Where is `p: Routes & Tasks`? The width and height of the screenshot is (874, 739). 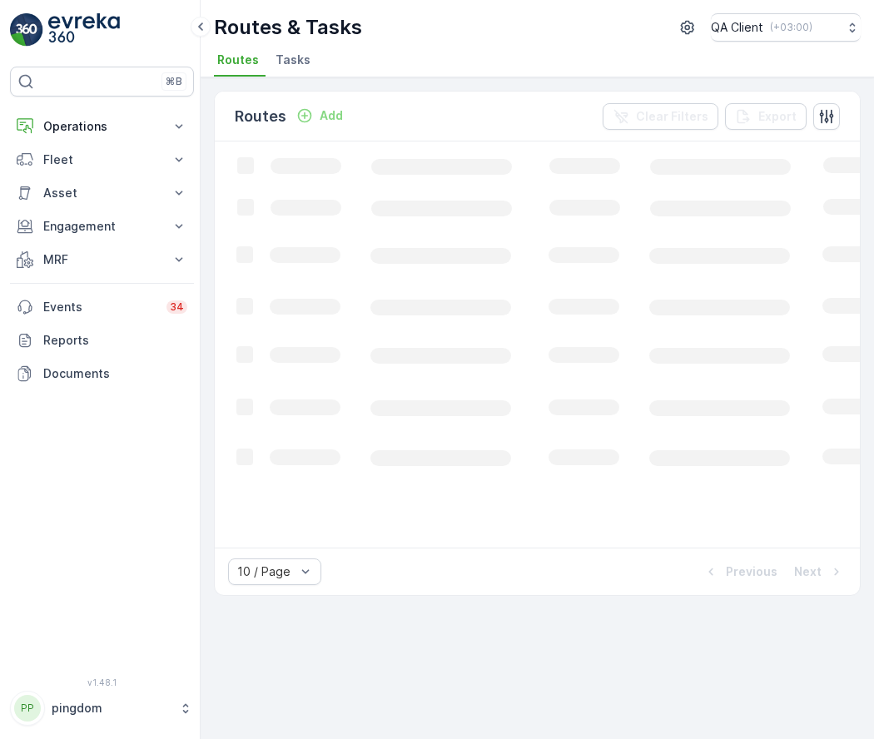 p: Routes & Tasks is located at coordinates (288, 27).